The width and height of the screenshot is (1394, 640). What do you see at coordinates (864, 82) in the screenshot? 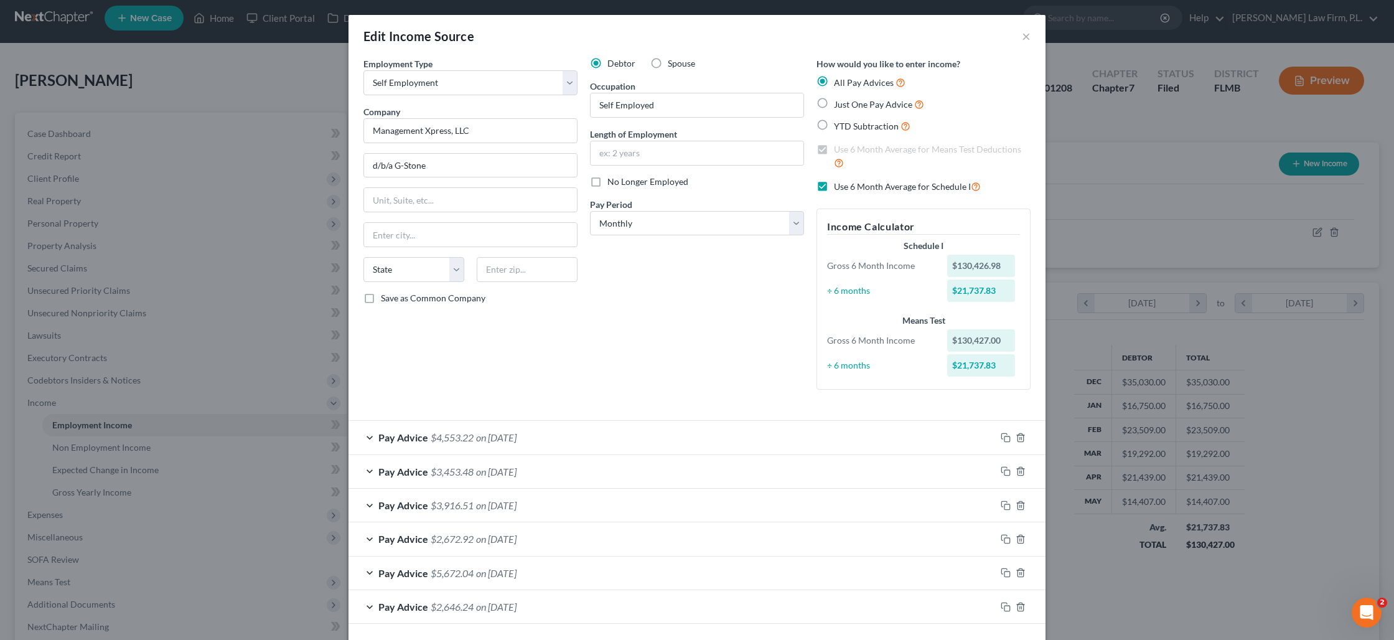
I see `span: All Pay Advices` at bounding box center [864, 82].